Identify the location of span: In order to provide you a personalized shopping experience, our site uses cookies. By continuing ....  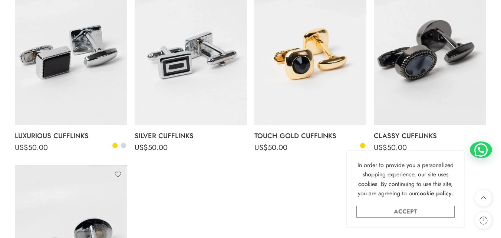
(405, 179).